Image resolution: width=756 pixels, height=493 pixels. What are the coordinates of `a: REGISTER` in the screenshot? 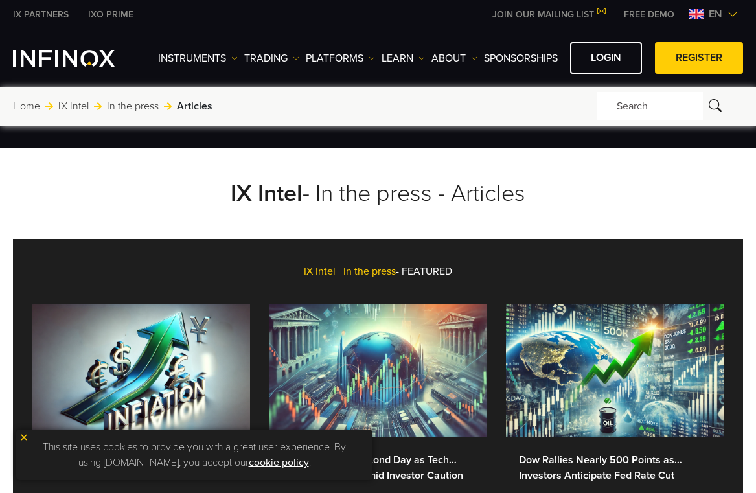 It's located at (699, 58).